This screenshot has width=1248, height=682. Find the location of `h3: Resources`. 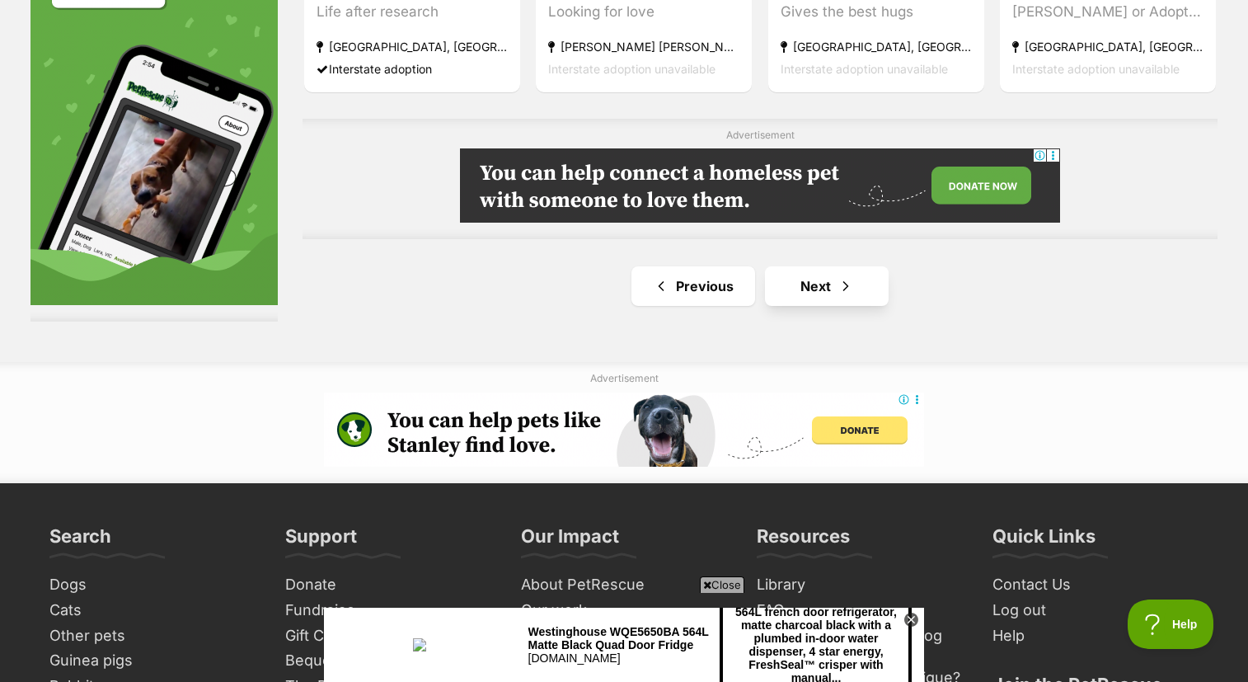

h3: Resources is located at coordinates (803, 541).